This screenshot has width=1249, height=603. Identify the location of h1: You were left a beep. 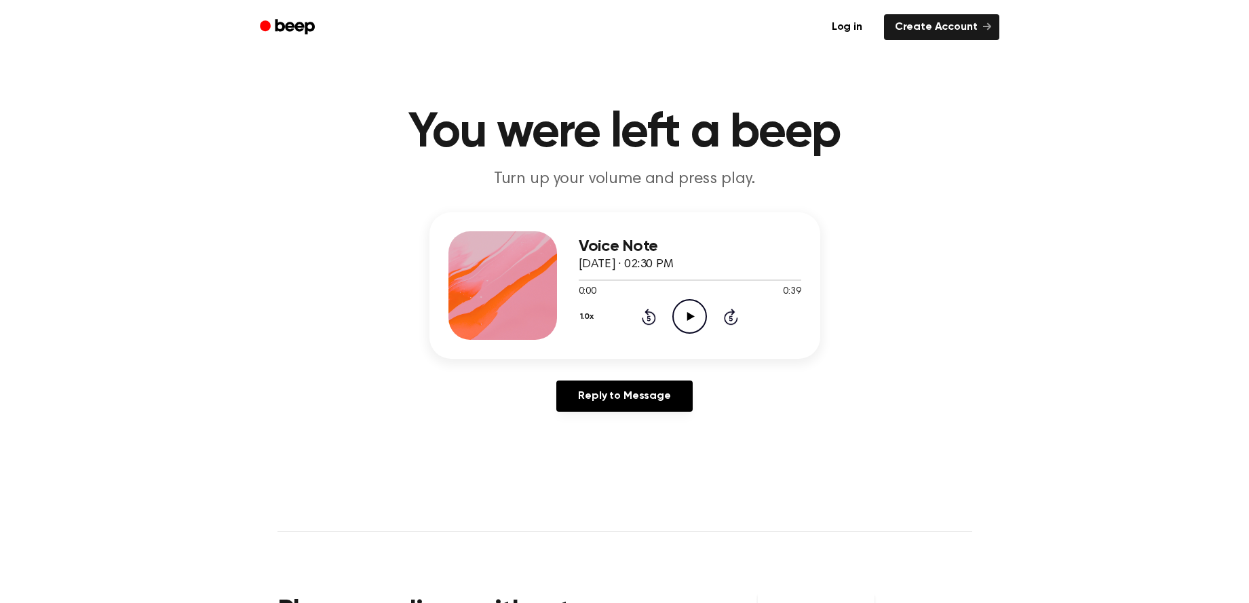
(625, 133).